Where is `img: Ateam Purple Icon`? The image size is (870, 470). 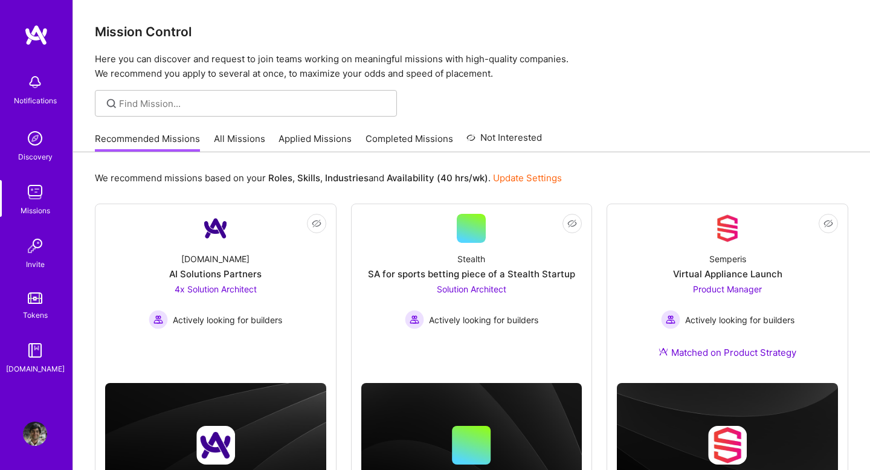 img: Ateam Purple Icon is located at coordinates (663, 352).